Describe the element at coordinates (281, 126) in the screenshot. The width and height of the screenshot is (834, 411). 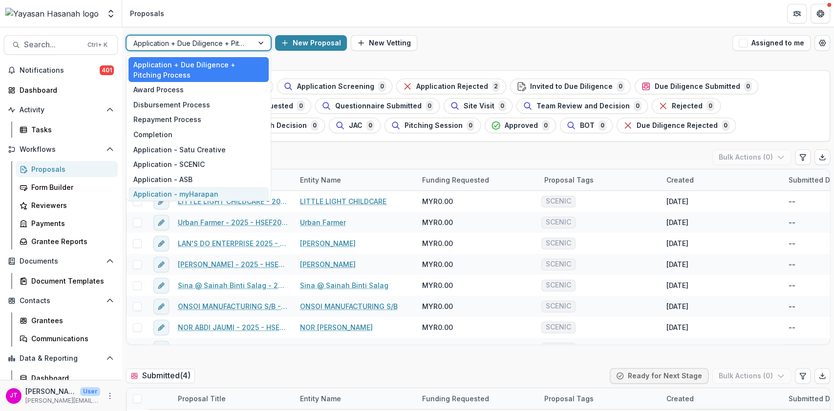
I see `button: Pitch Decision0` at that location.